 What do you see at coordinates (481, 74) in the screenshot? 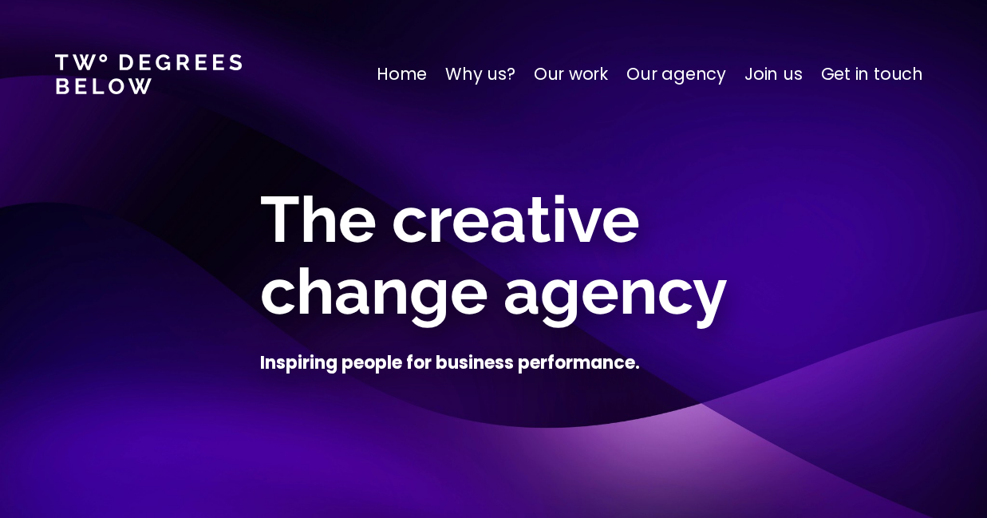
I see `p: Why us?` at bounding box center [481, 74].